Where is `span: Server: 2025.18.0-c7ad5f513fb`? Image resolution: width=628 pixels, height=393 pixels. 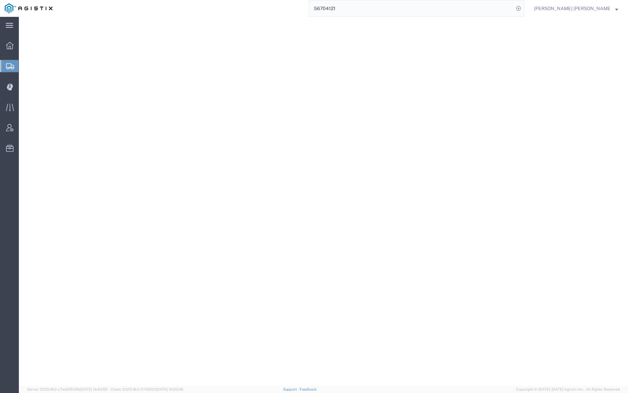
span: Server: 2025.18.0-c7ad5f513fb is located at coordinates (67, 389).